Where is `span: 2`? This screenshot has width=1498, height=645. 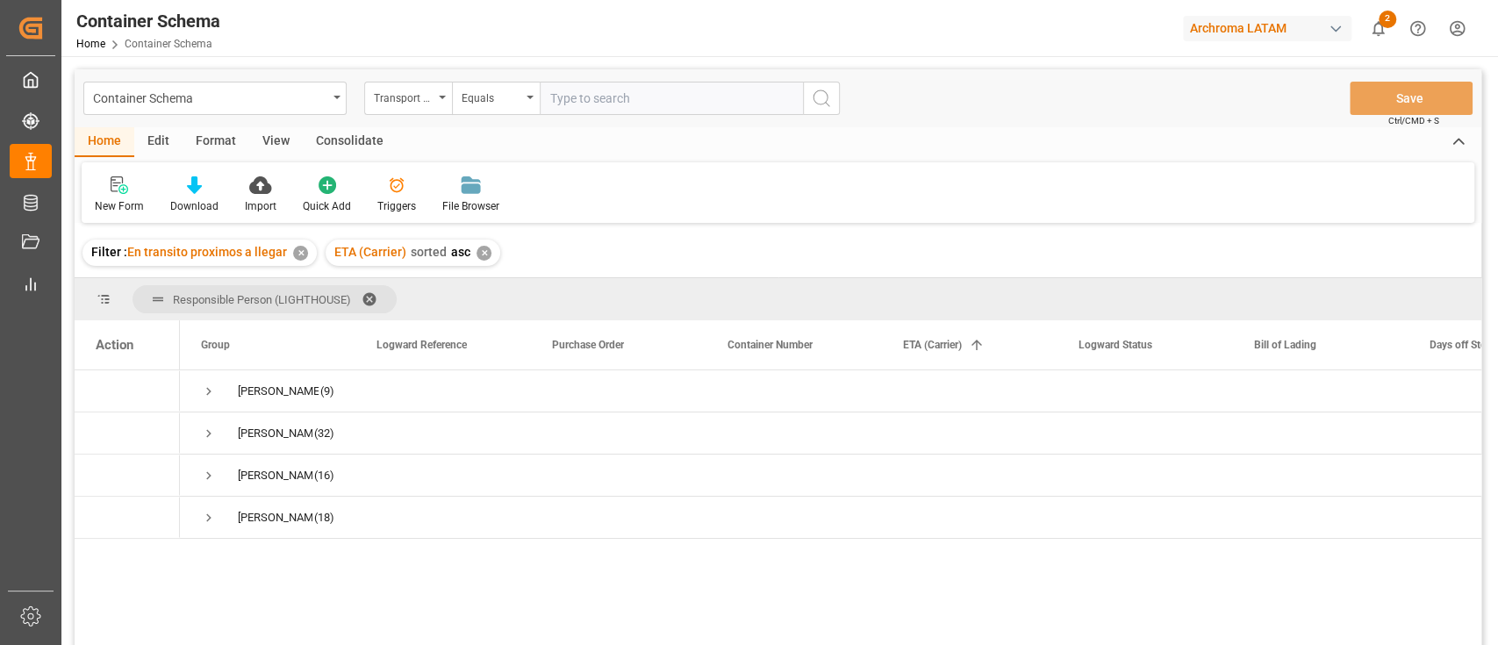
span: 2 is located at coordinates (1388, 19).